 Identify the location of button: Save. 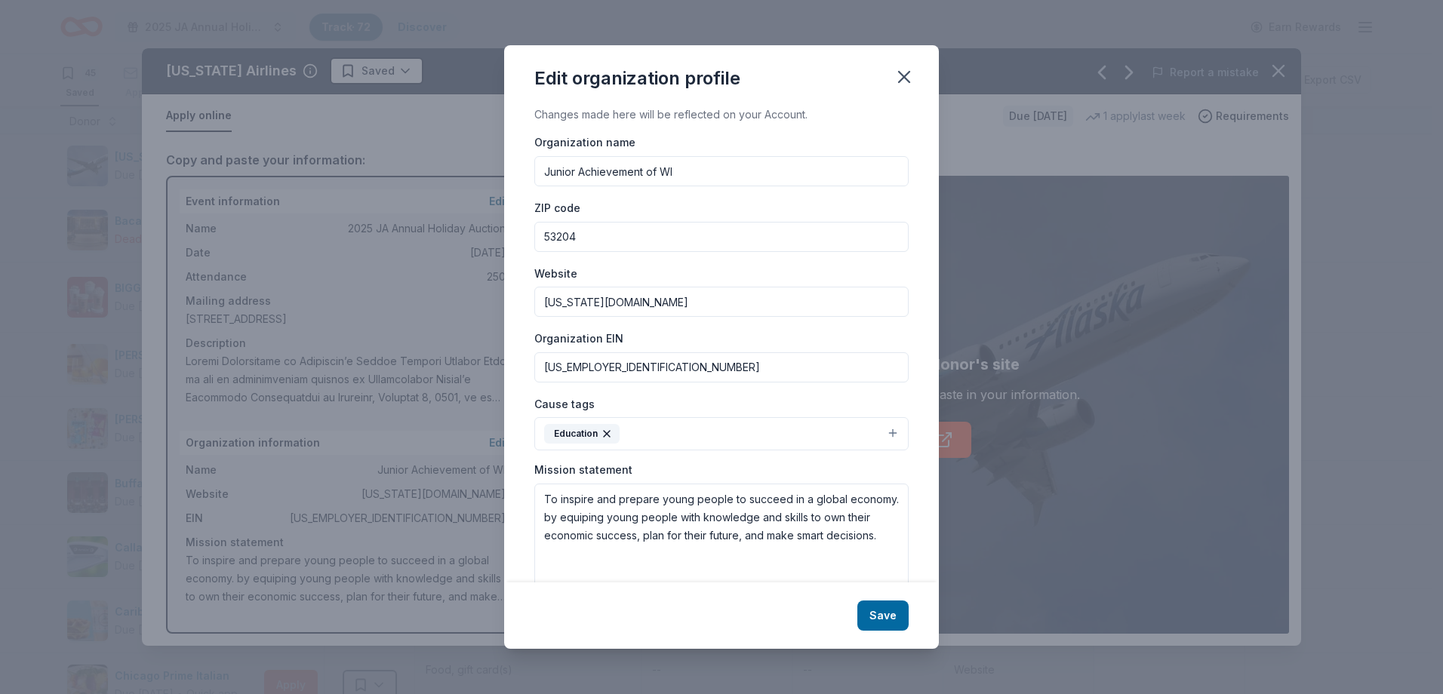
(883, 616).